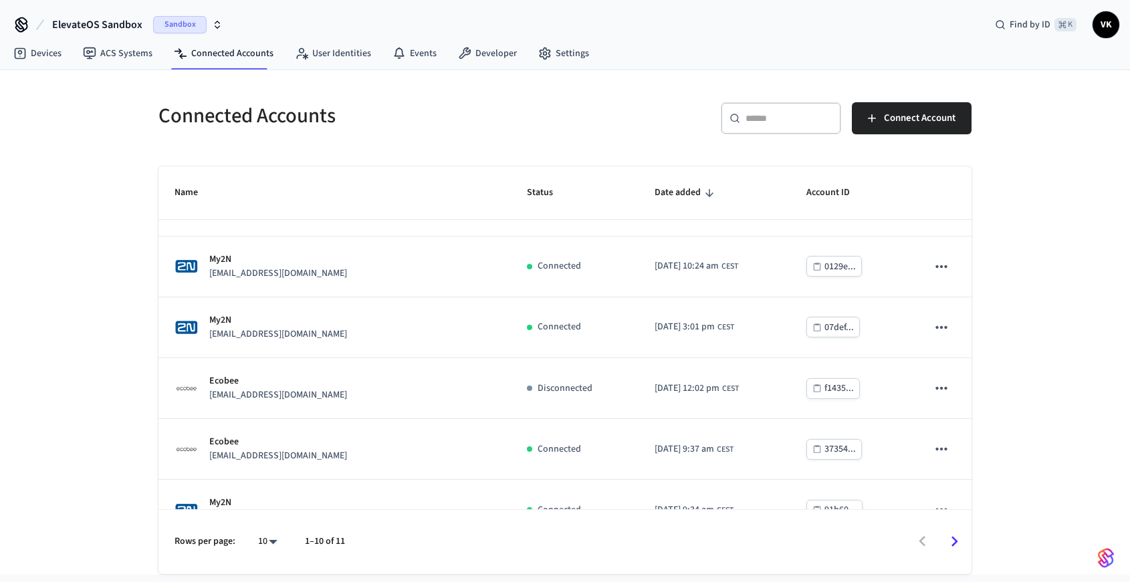  What do you see at coordinates (833, 388) in the screenshot?
I see `button: f1435...` at bounding box center [833, 388].